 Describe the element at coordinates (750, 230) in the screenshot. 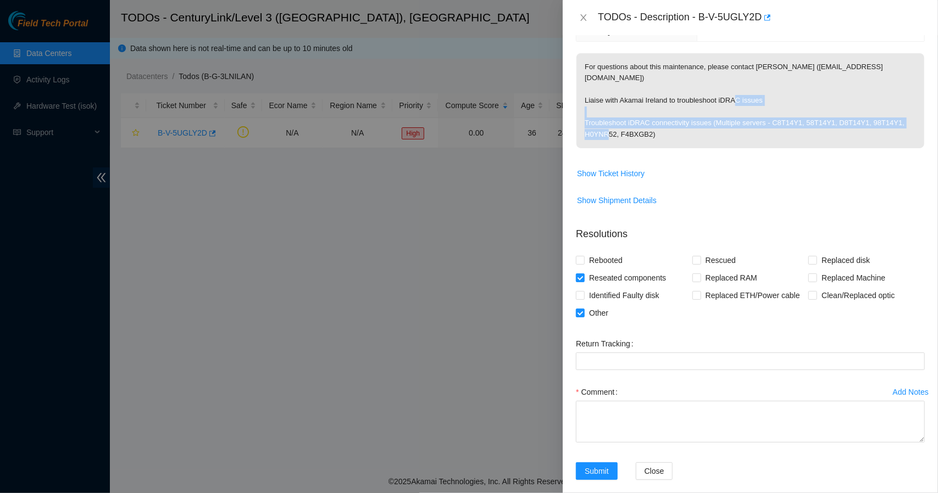

I see `p: Resolutions` at that location.